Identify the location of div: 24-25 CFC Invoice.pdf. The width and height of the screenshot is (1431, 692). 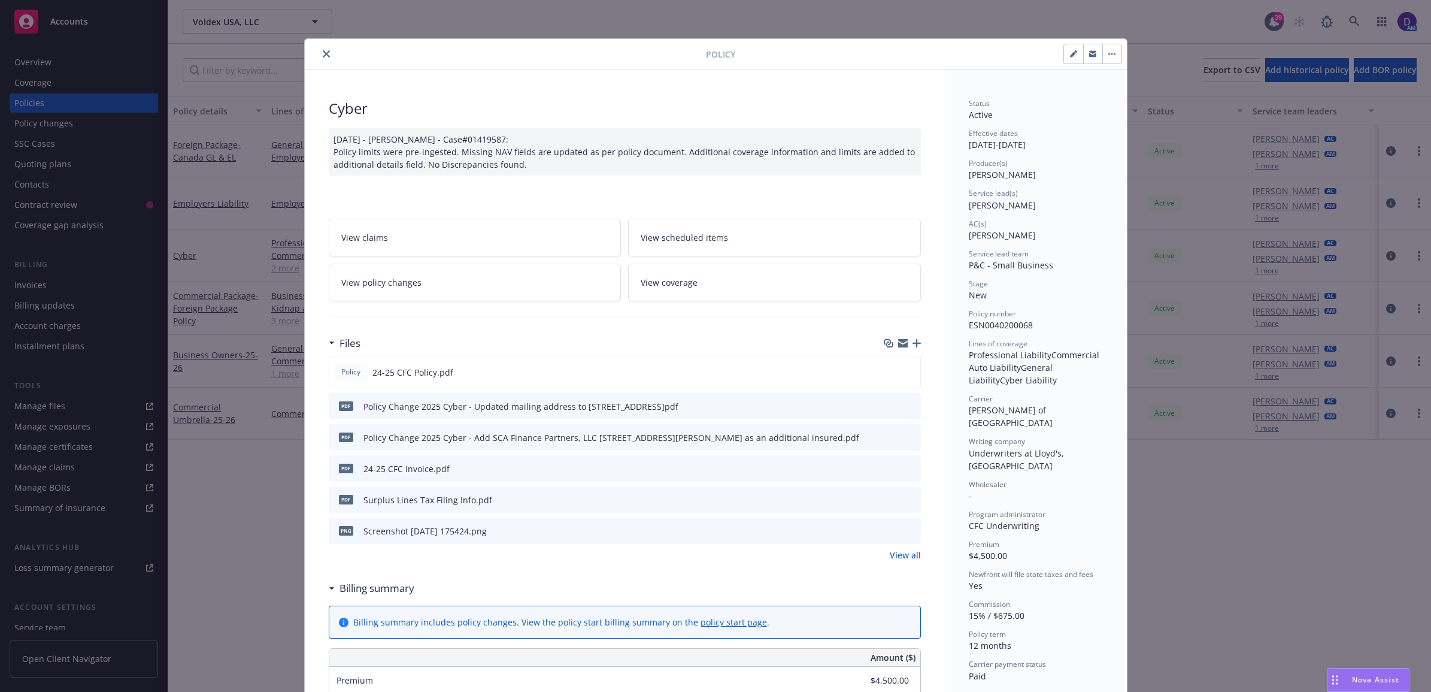
(407, 468).